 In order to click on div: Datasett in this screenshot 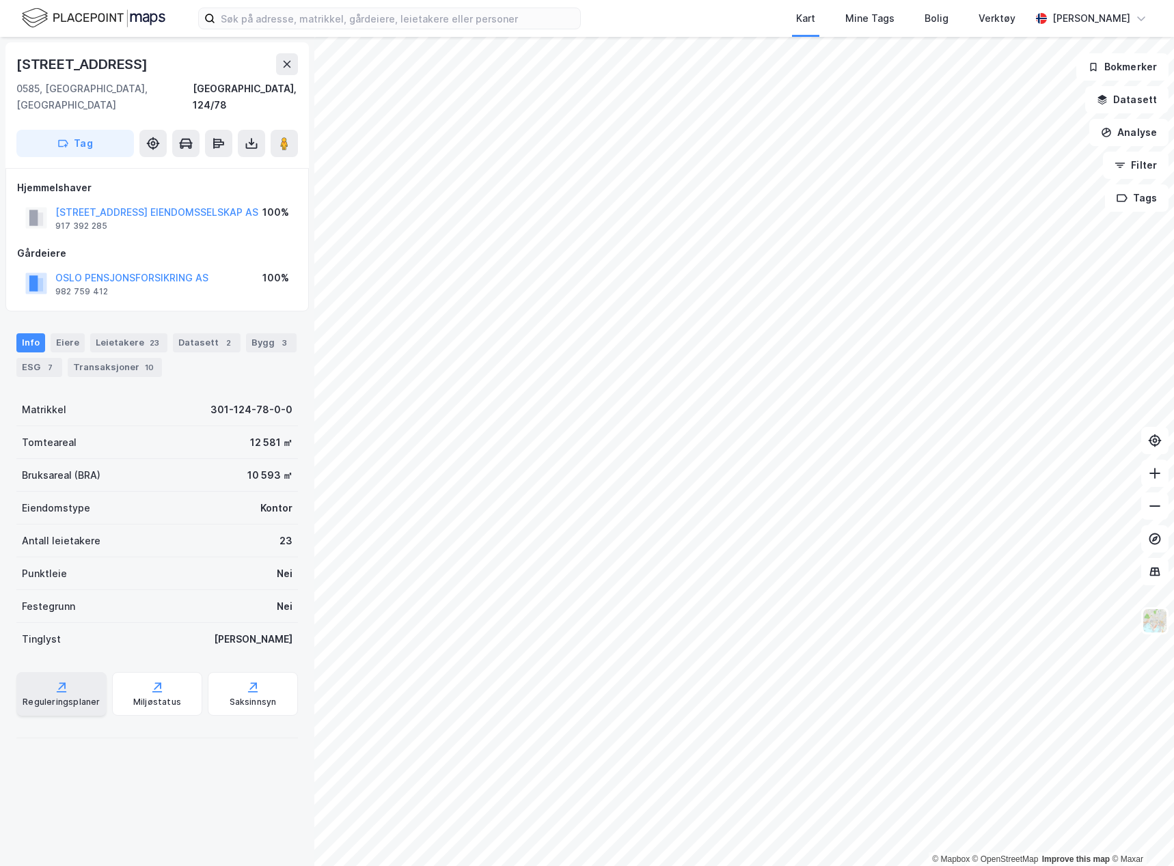, I will do `click(206, 343)`.